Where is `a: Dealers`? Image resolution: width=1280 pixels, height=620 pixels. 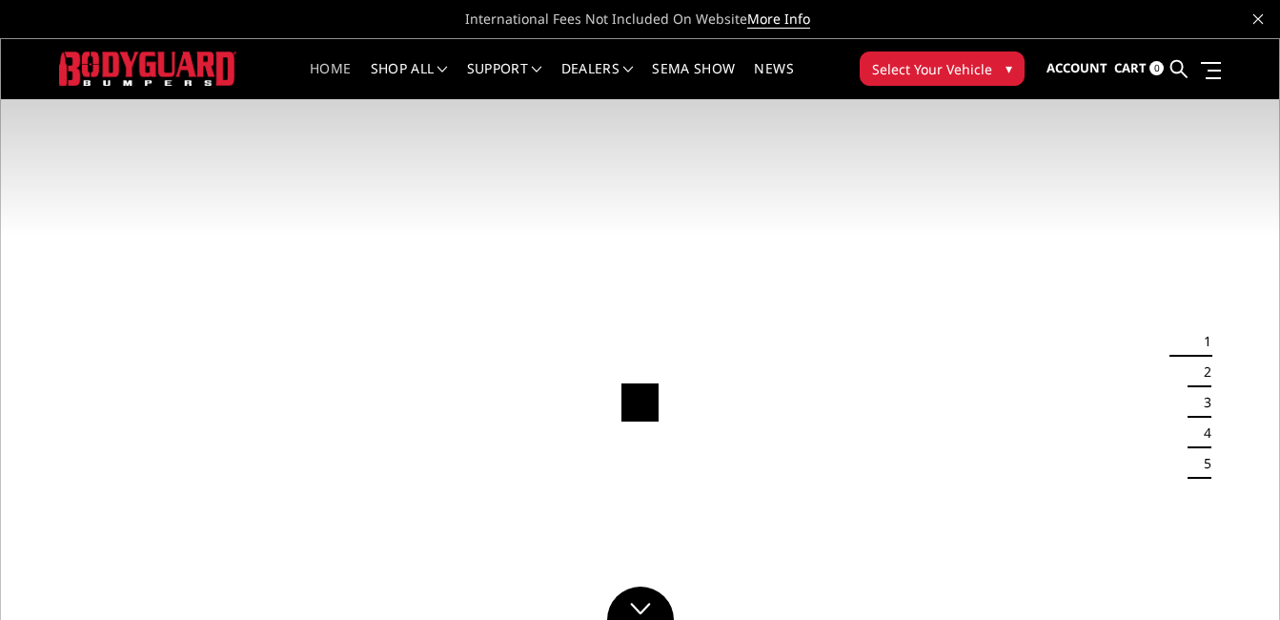 a: Dealers is located at coordinates (598, 80).